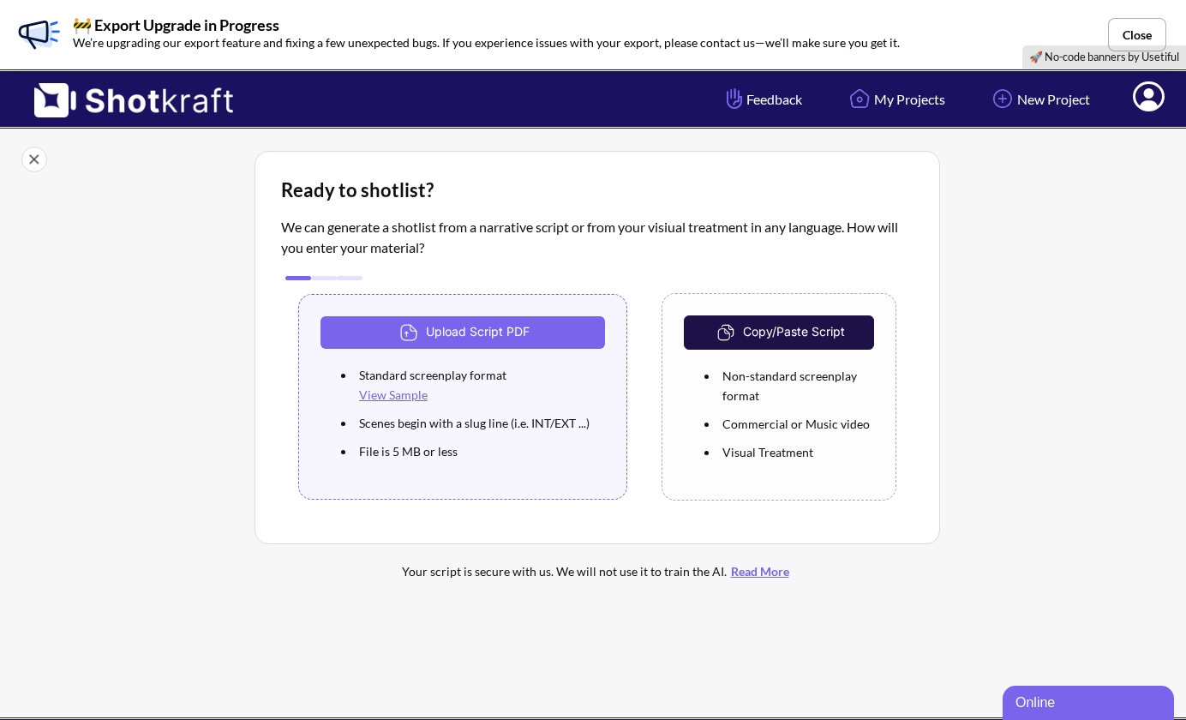  Describe the element at coordinates (39, 34) in the screenshot. I see `img: Banner` at that location.